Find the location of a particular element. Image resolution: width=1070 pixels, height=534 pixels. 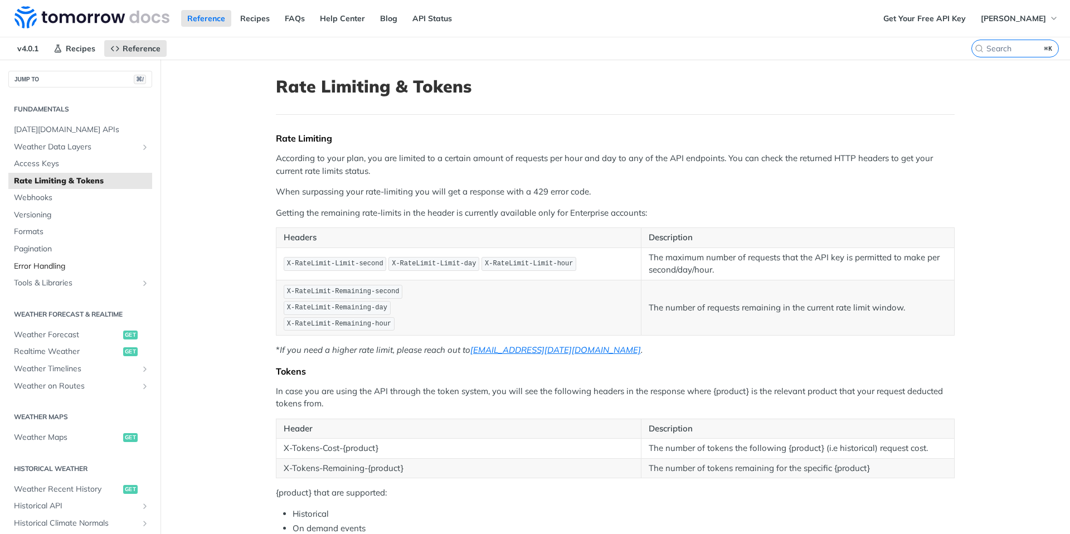

p: Getting the remaining rate-limits in the header is currently available only for Enterprise accounts: is located at coordinates (615, 213).